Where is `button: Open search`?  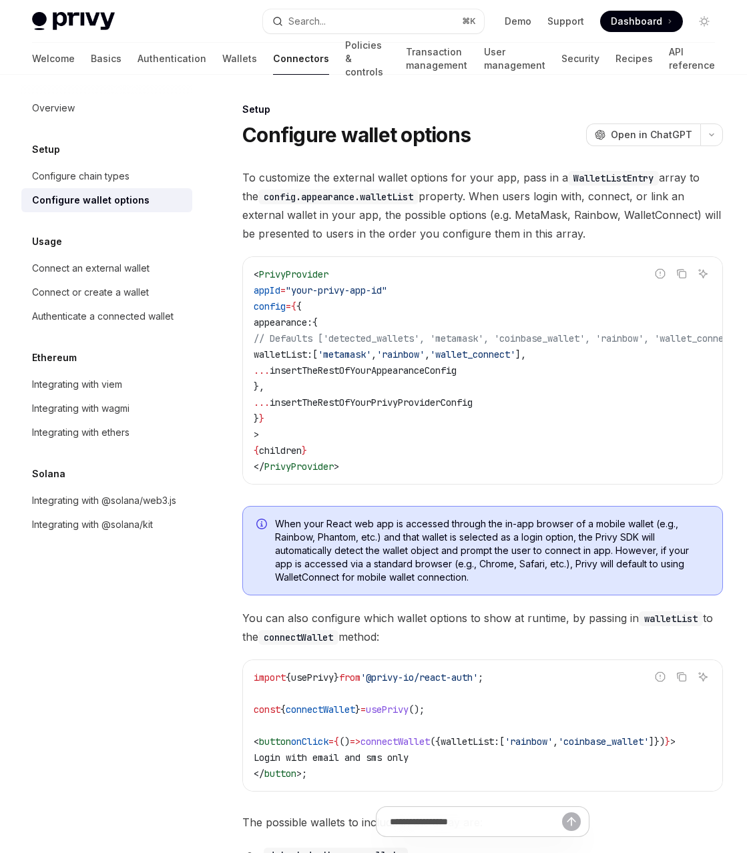
button: Open search is located at coordinates (373, 21).